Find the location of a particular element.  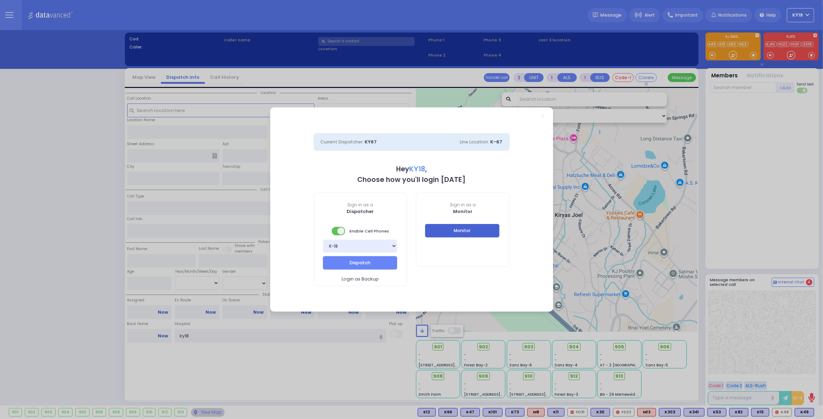

b: Dispatcher is located at coordinates (360, 211).